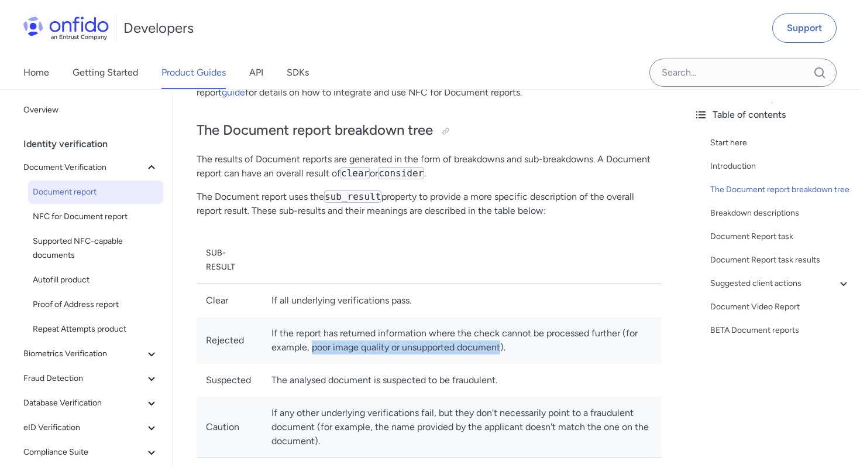  I want to click on a: Supported NFC-capable documents, so click(95, 248).